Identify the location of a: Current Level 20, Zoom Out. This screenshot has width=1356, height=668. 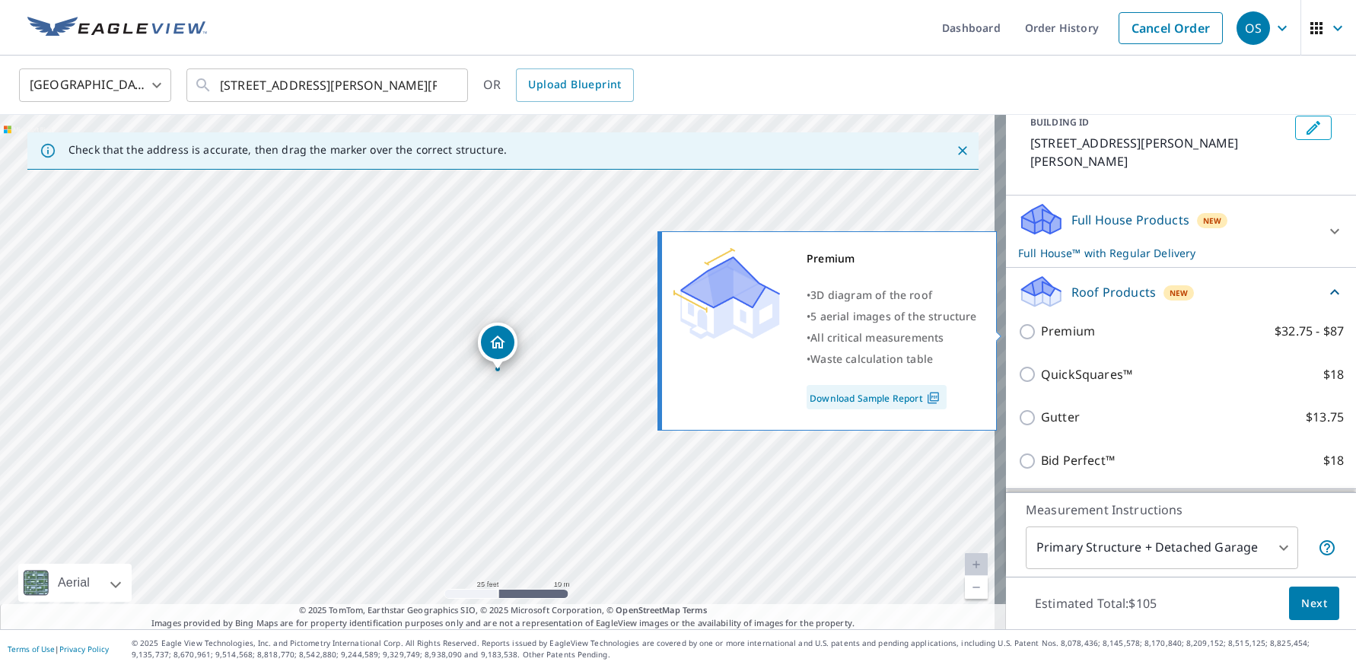
(977, 588).